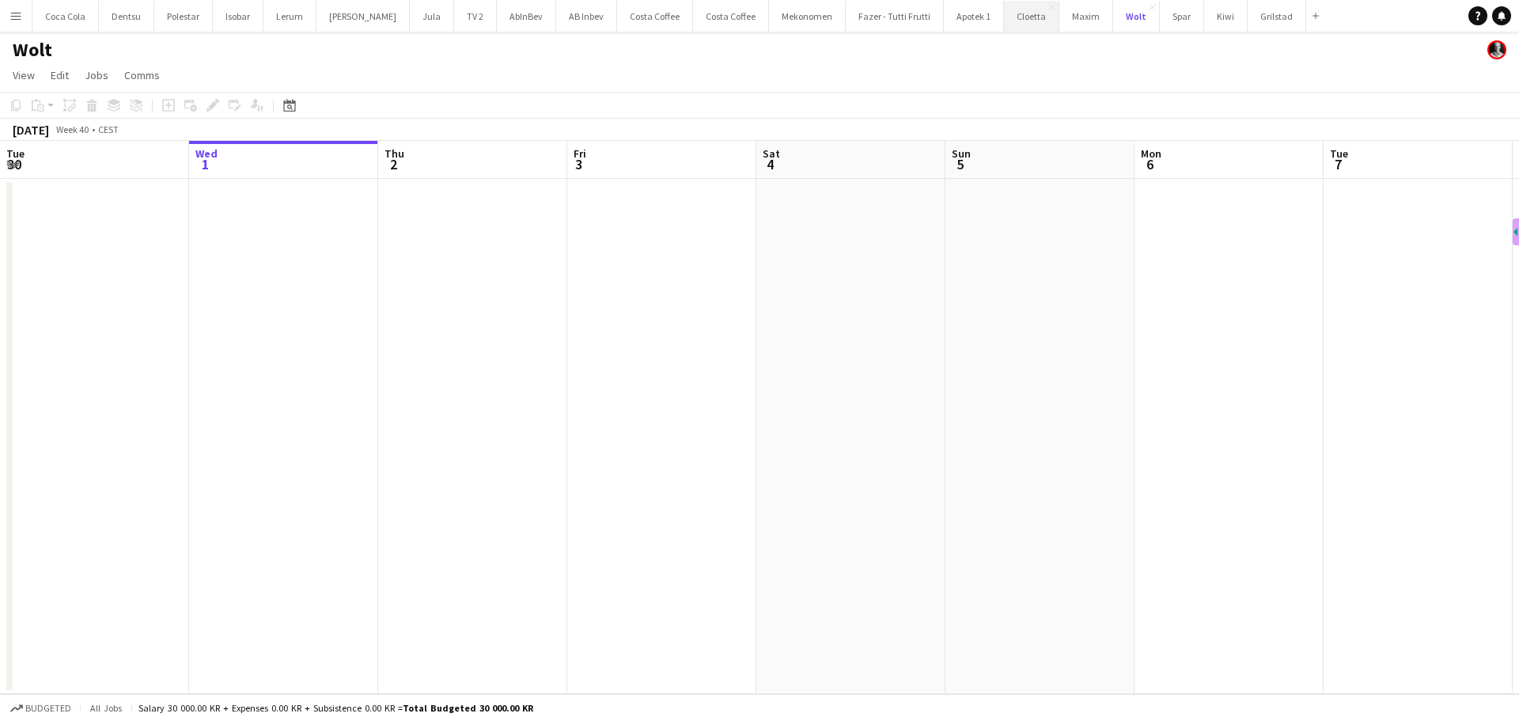 The image size is (1519, 721). I want to click on span: 30, so click(14, 164).